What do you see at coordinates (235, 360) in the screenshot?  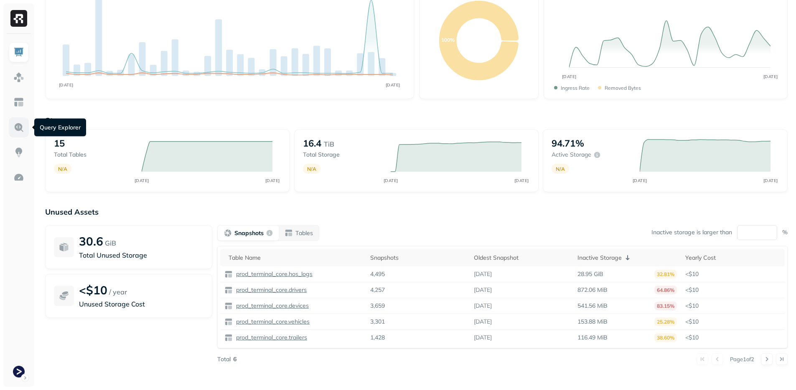 I see `p: 6` at bounding box center [235, 360].